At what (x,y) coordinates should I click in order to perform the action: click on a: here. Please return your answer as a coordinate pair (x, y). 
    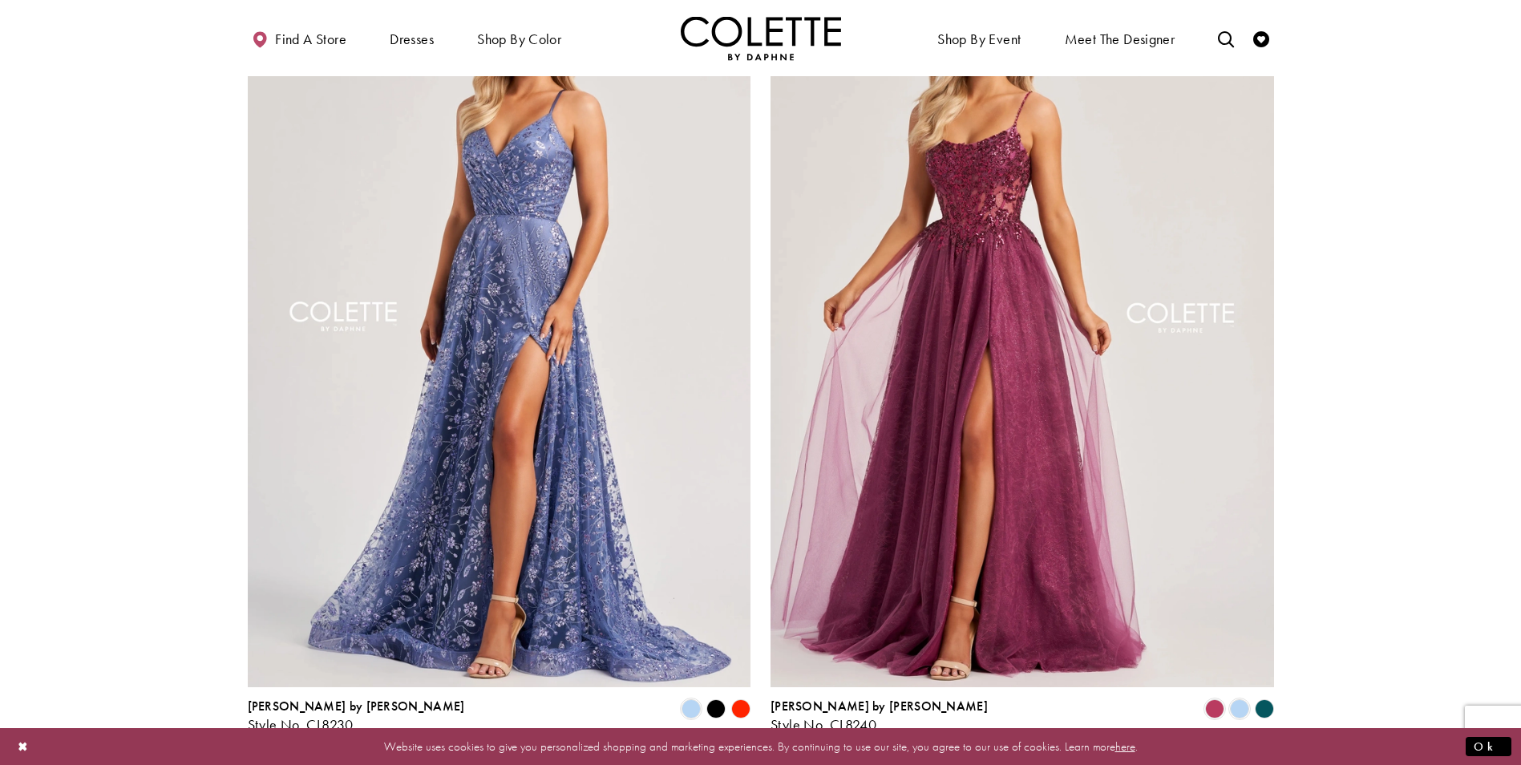
    Looking at the image, I should click on (1125, 746).